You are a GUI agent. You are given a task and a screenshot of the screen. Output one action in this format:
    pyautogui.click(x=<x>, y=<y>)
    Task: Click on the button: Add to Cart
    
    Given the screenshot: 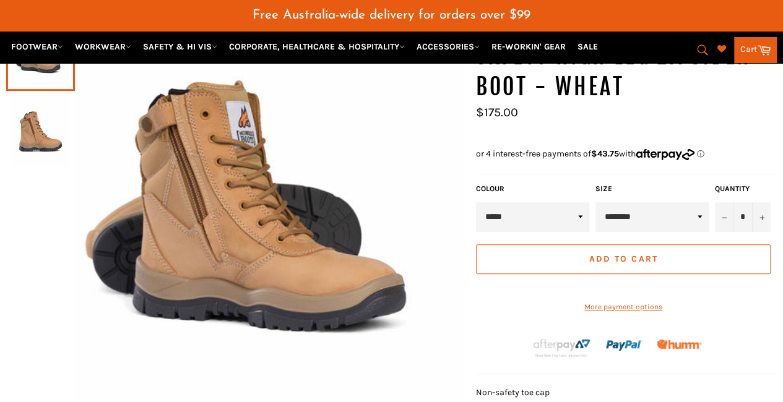 What is the action you would take?
    pyautogui.click(x=623, y=259)
    